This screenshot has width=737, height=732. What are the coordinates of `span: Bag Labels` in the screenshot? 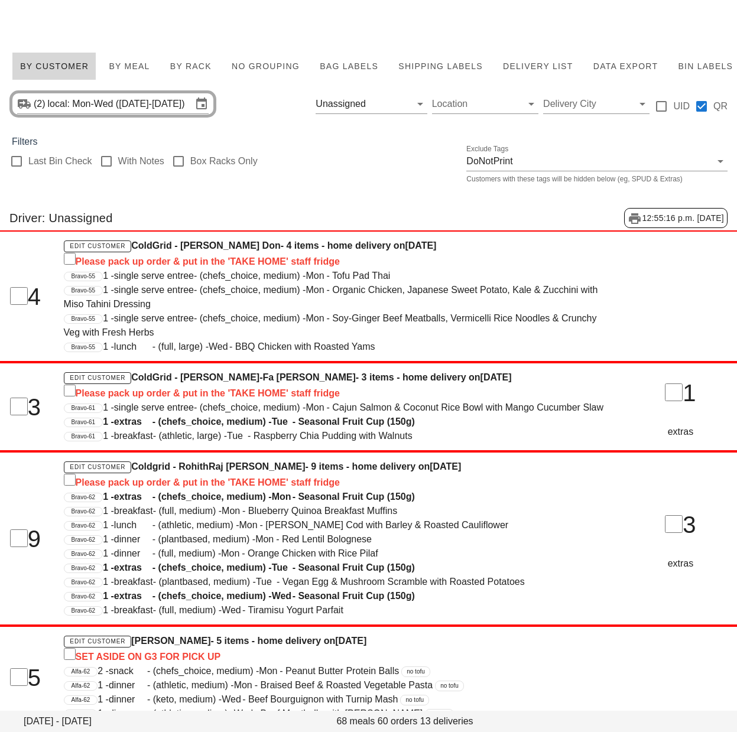 It's located at (349, 66).